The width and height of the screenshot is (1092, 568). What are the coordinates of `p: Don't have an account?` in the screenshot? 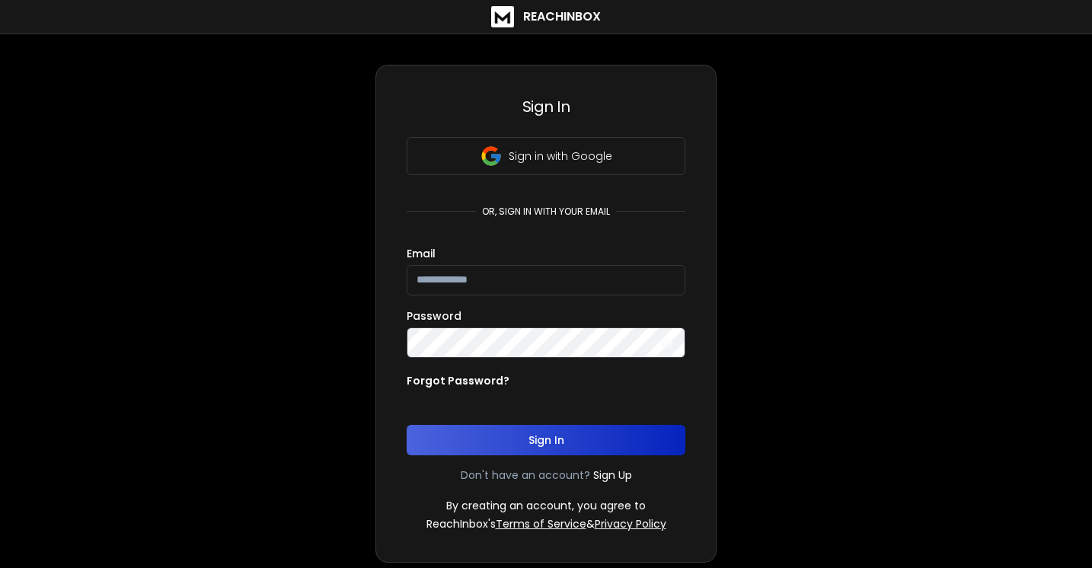 It's located at (525, 475).